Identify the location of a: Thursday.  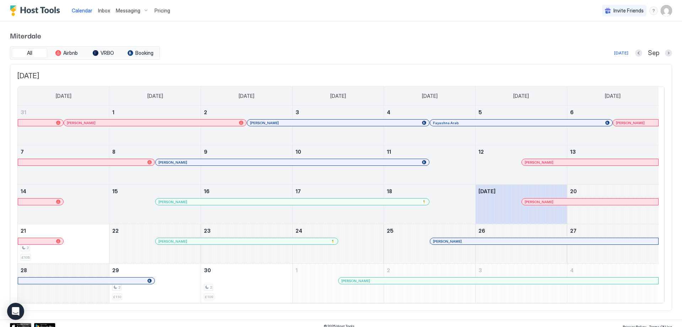
(430, 96).